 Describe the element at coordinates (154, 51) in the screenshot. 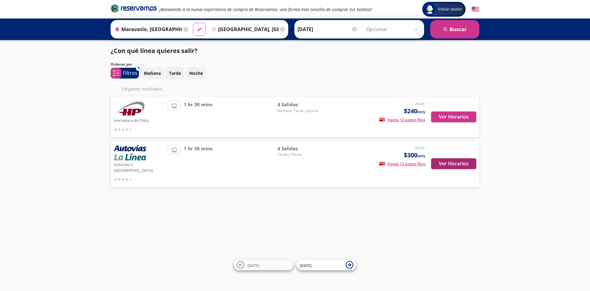

I see `p: ¿Con qué línea quieres salir?` at that location.